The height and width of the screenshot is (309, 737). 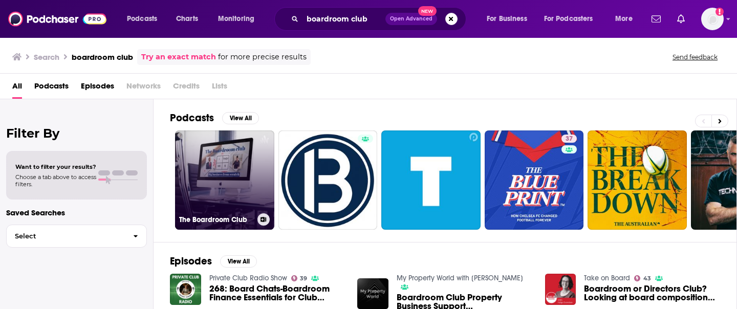 I want to click on svg: Add a profile image, so click(x=719, y=12).